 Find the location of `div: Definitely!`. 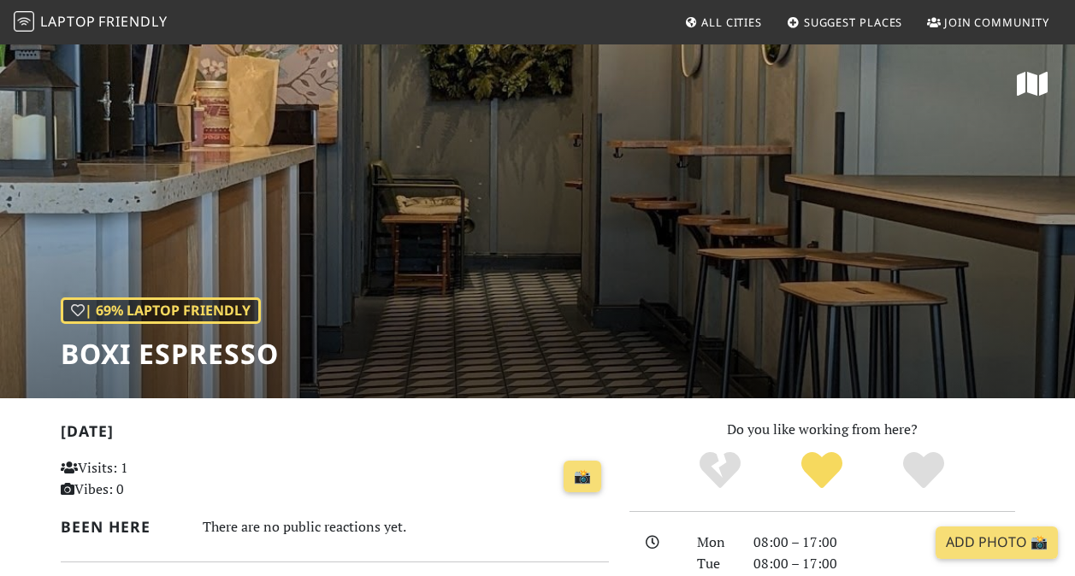

div: Definitely! is located at coordinates (922, 471).